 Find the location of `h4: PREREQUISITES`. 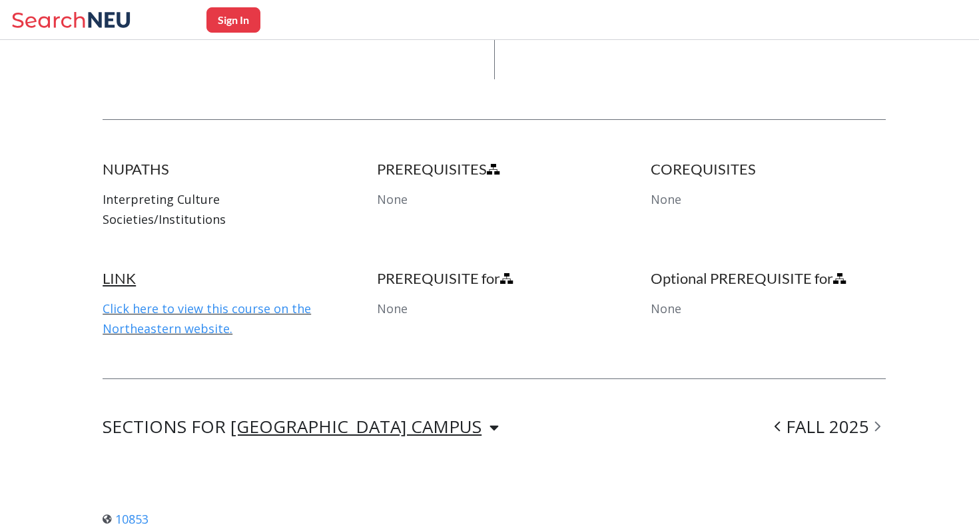

h4: PREREQUISITES is located at coordinates (494, 169).